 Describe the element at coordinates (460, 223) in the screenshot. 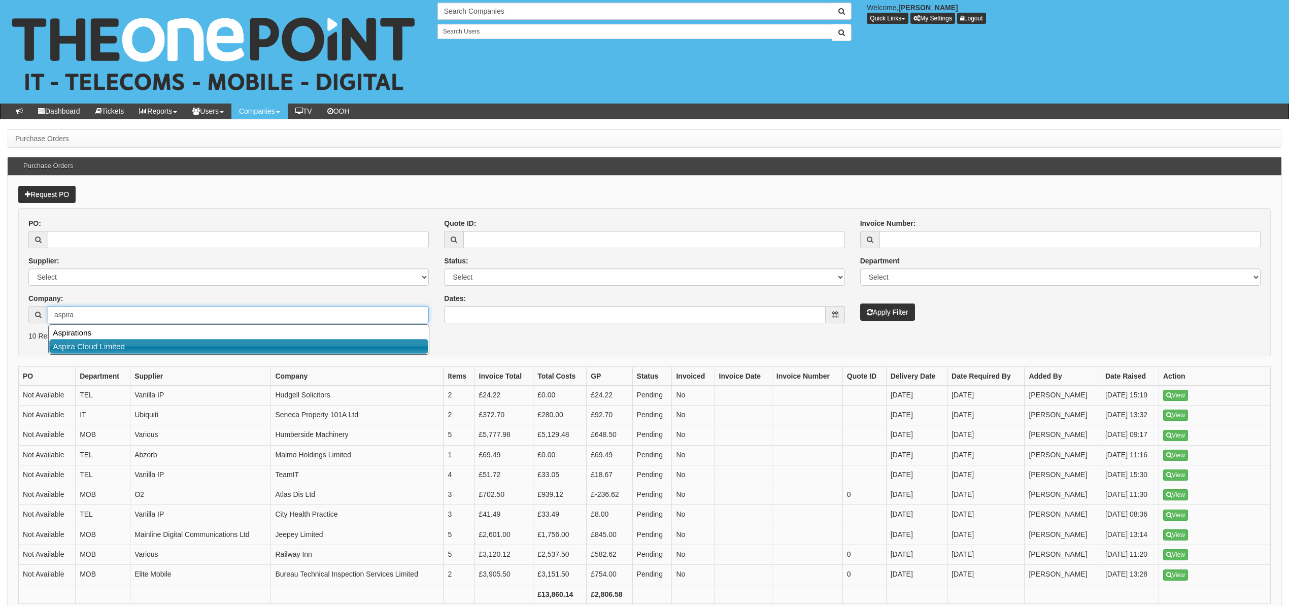

I see `label: Quote ID:` at that location.